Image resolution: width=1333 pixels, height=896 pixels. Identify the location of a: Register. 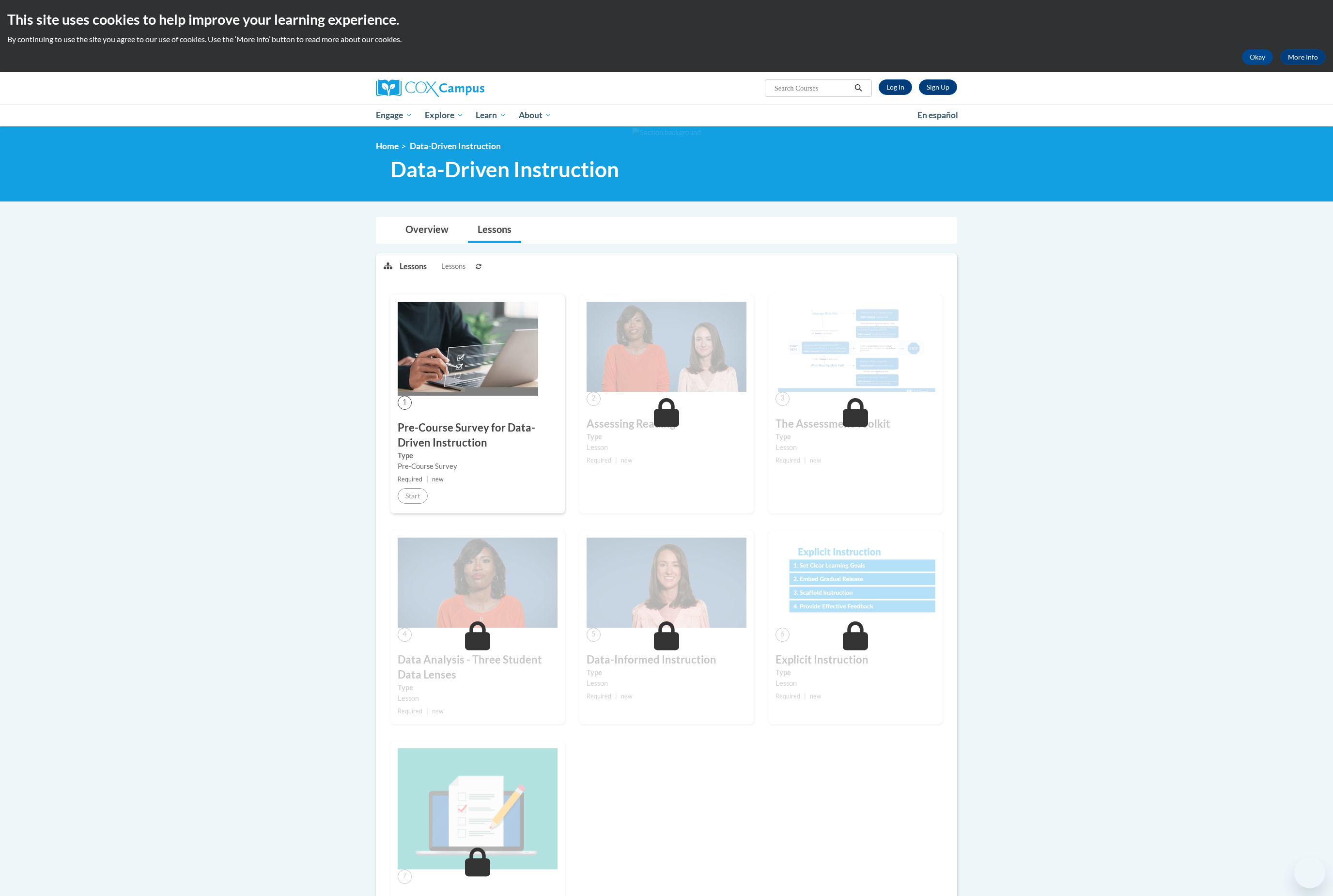
(938, 88).